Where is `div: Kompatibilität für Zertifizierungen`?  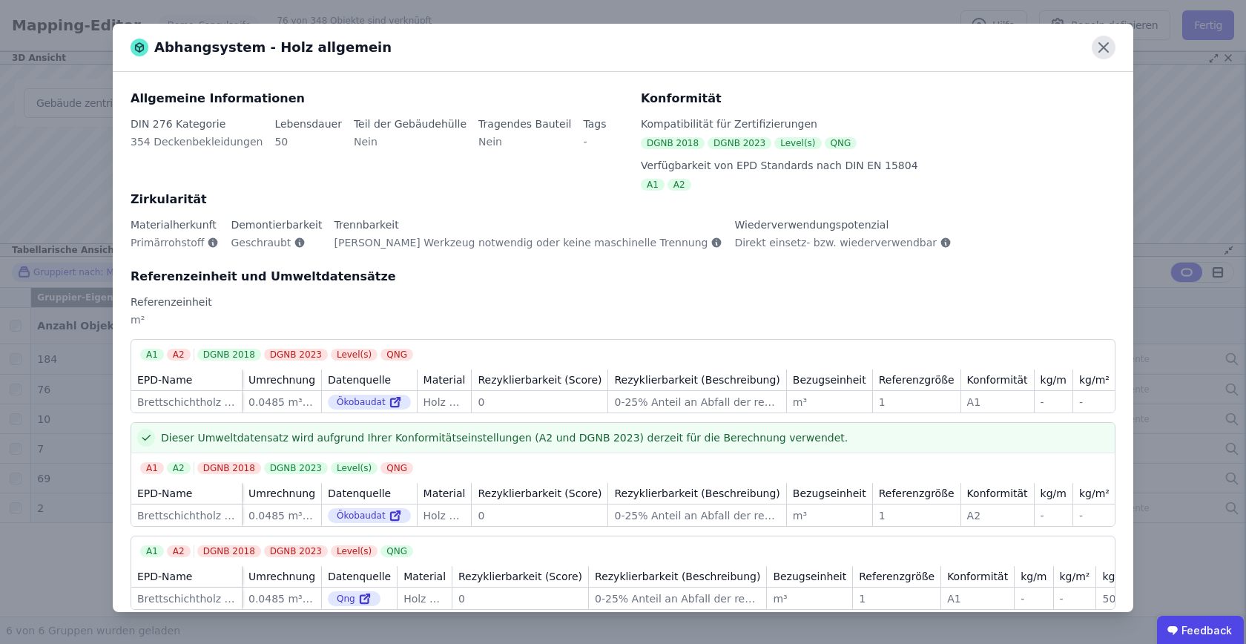 div: Kompatibilität für Zertifizierungen is located at coordinates (878, 124).